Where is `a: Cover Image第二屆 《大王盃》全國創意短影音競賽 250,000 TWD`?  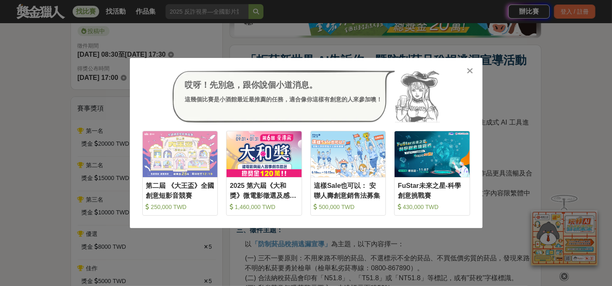 a: Cover Image第二屆 《大王盃》全國創意短影音競賽 250,000 TWD is located at coordinates (180, 173).